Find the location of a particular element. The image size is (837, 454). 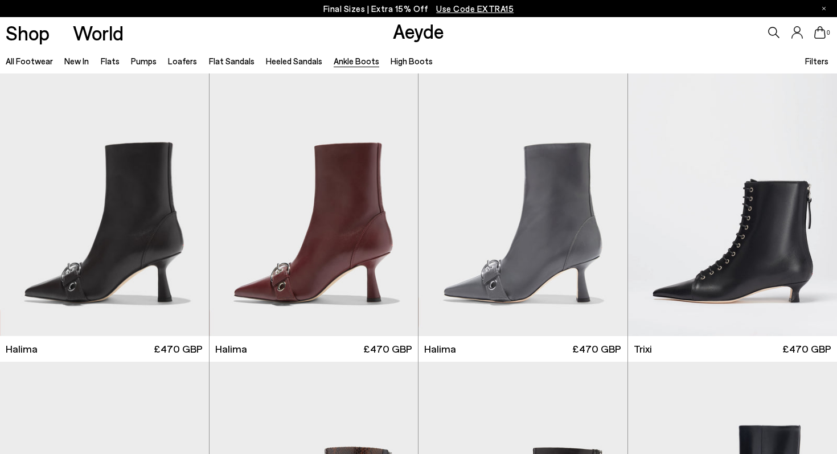

a: All Footwear is located at coordinates (29, 61).